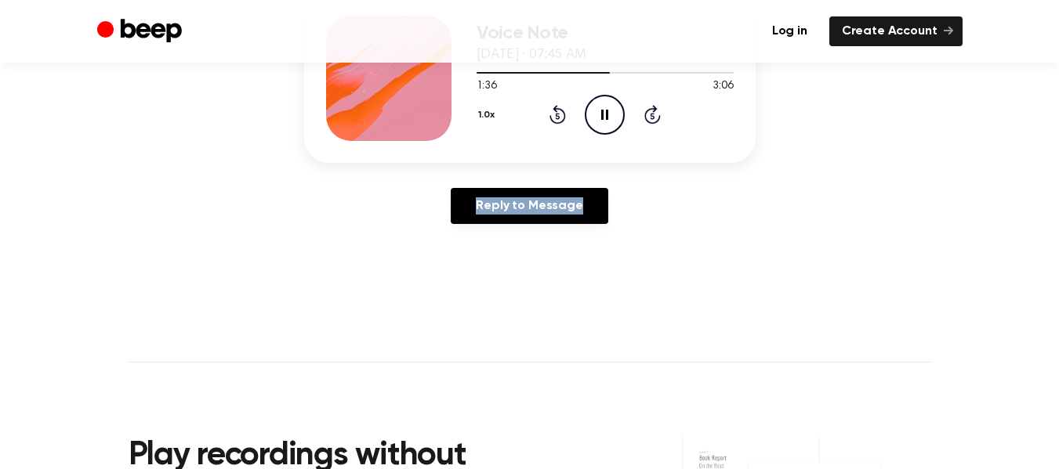  Describe the element at coordinates (896, 31) in the screenshot. I see `a: Create Account` at that location.